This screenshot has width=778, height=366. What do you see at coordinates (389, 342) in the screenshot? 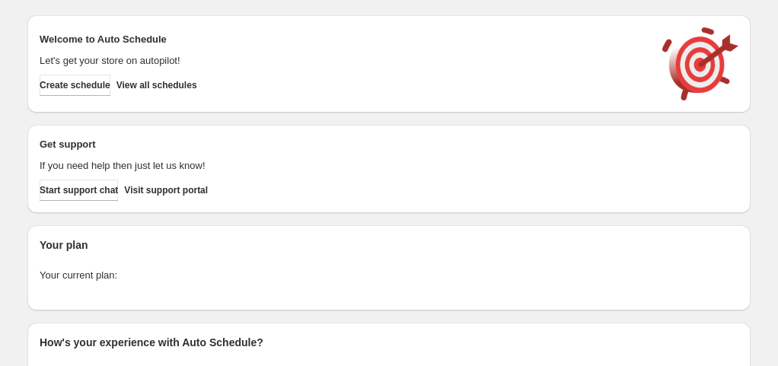
I see `h2: How's your experience with Auto Schedule?` at bounding box center [389, 342].